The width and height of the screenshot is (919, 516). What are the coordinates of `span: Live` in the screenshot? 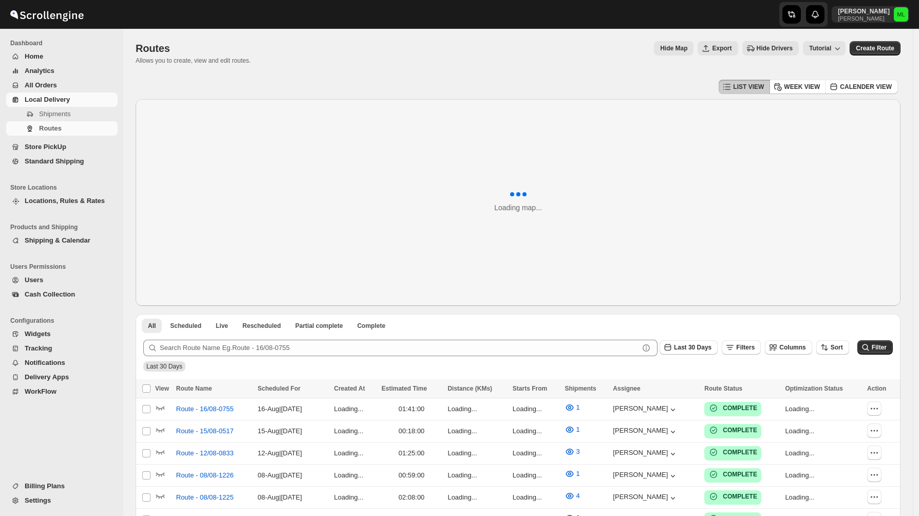 It's located at (222, 326).